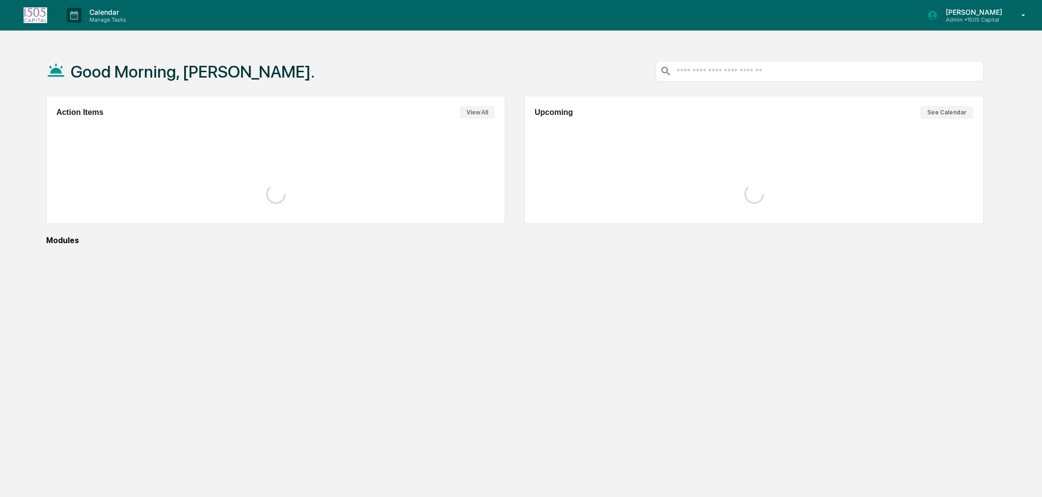 This screenshot has height=497, width=1042. I want to click on a: See Calendar, so click(947, 112).